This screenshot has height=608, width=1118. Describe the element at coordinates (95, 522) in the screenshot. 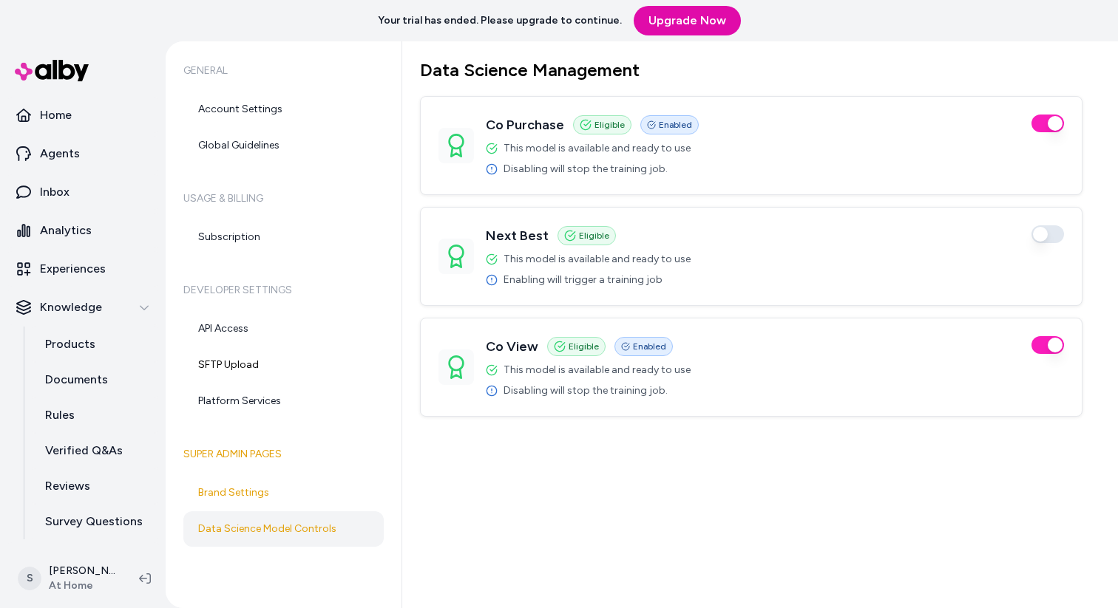

I see `a: Survey Questions` at that location.